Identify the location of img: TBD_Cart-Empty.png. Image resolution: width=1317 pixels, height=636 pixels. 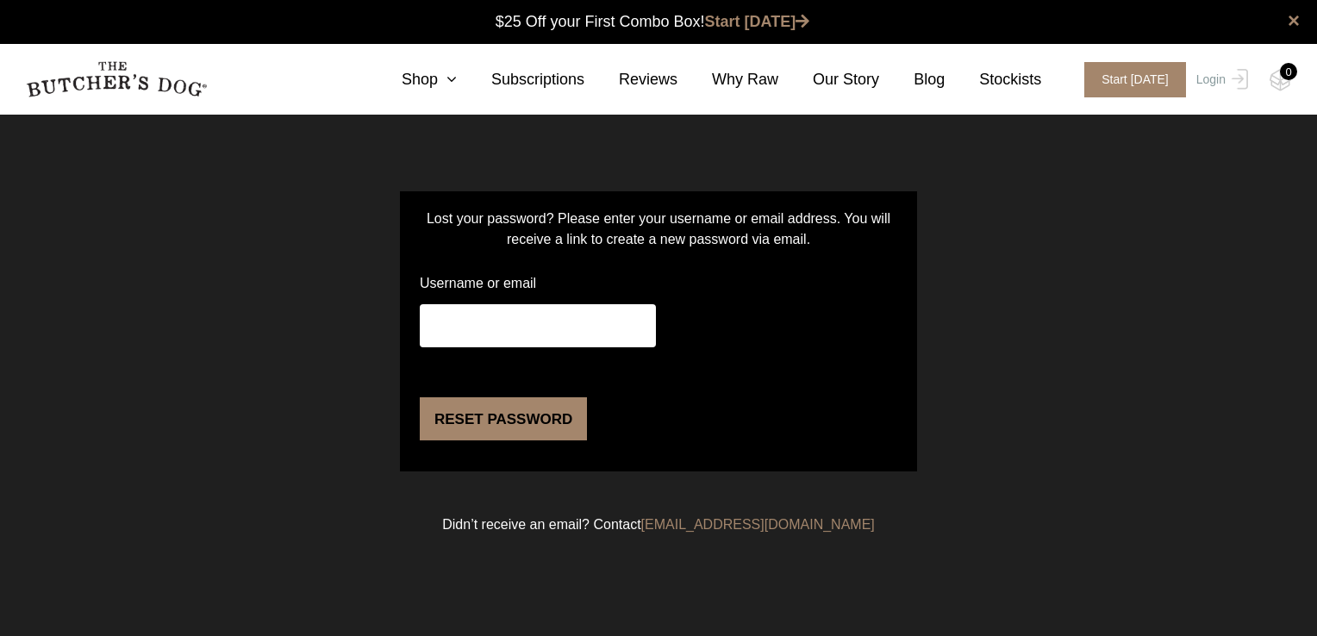
(1280, 80).